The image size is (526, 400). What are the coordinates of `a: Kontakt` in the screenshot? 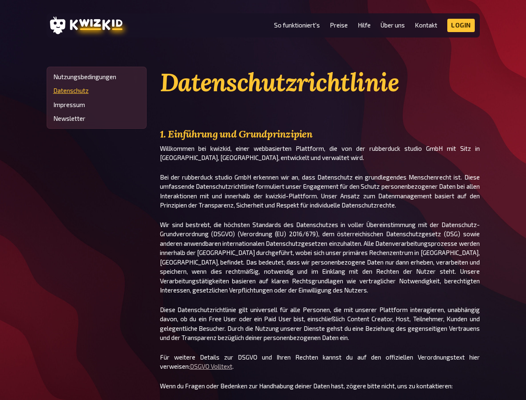 It's located at (426, 25).